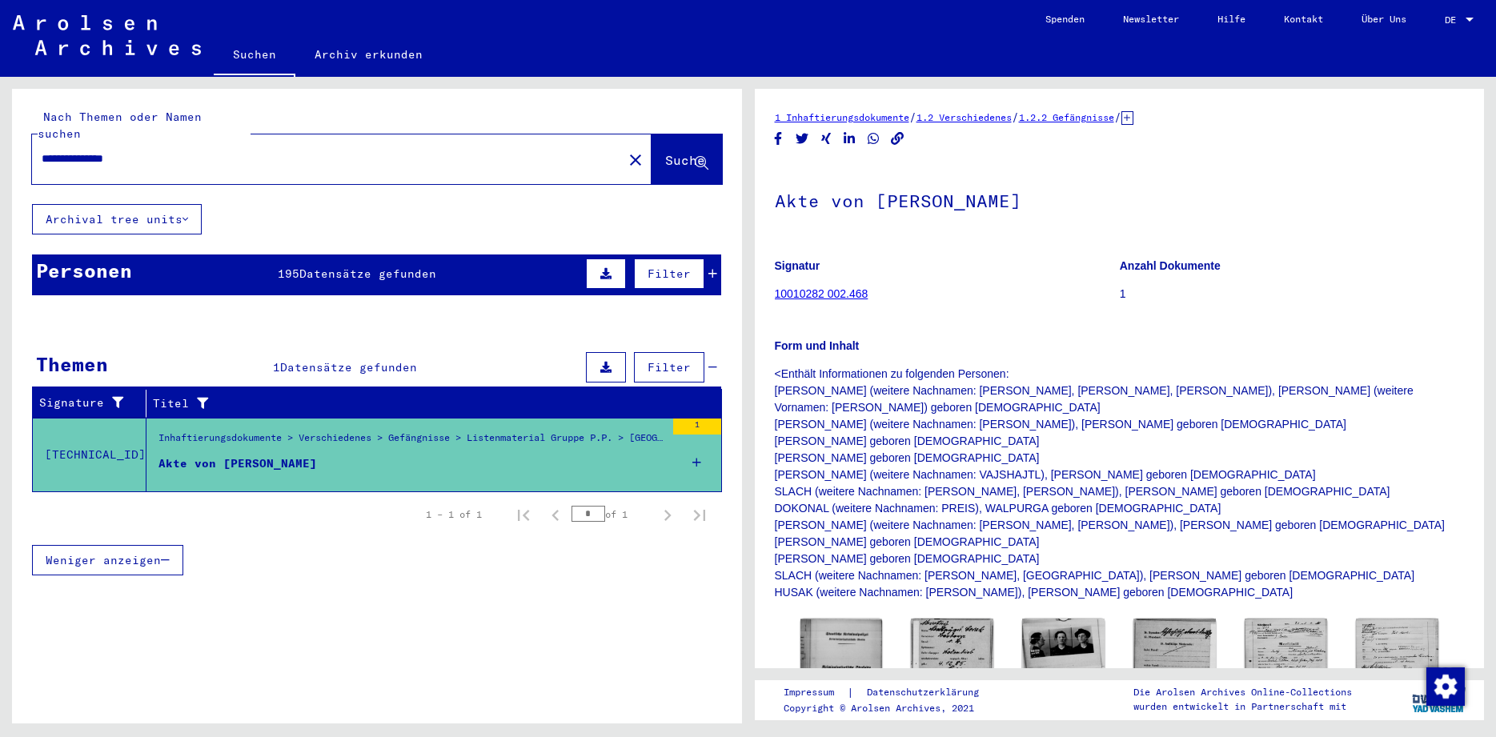 This screenshot has height=737, width=1496. Describe the element at coordinates (685, 160) in the screenshot. I see `span: Suche` at that location.